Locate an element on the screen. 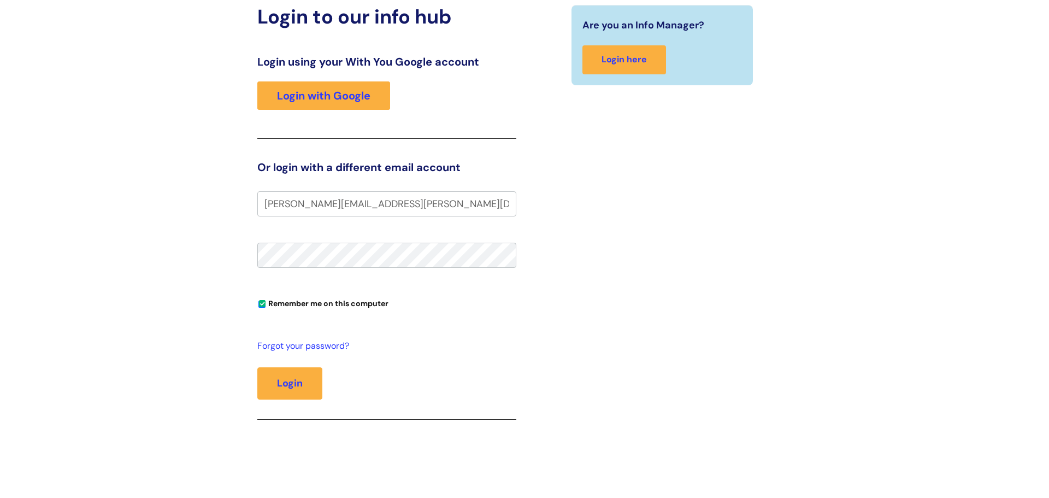 Image resolution: width=1049 pixels, height=498 pixels. a: Login with Google is located at coordinates (324, 96).